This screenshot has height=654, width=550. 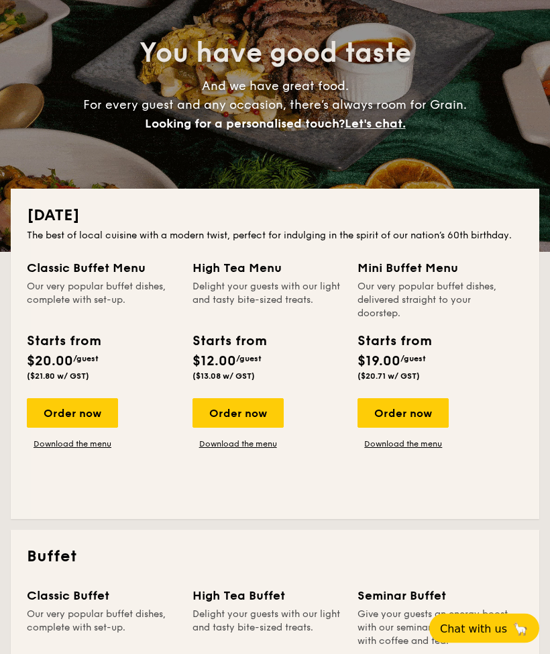 I want to click on div: The best of local cuisine with a modern twist, perfect for indulging in the spirit of our nation’..., so click(x=275, y=236).